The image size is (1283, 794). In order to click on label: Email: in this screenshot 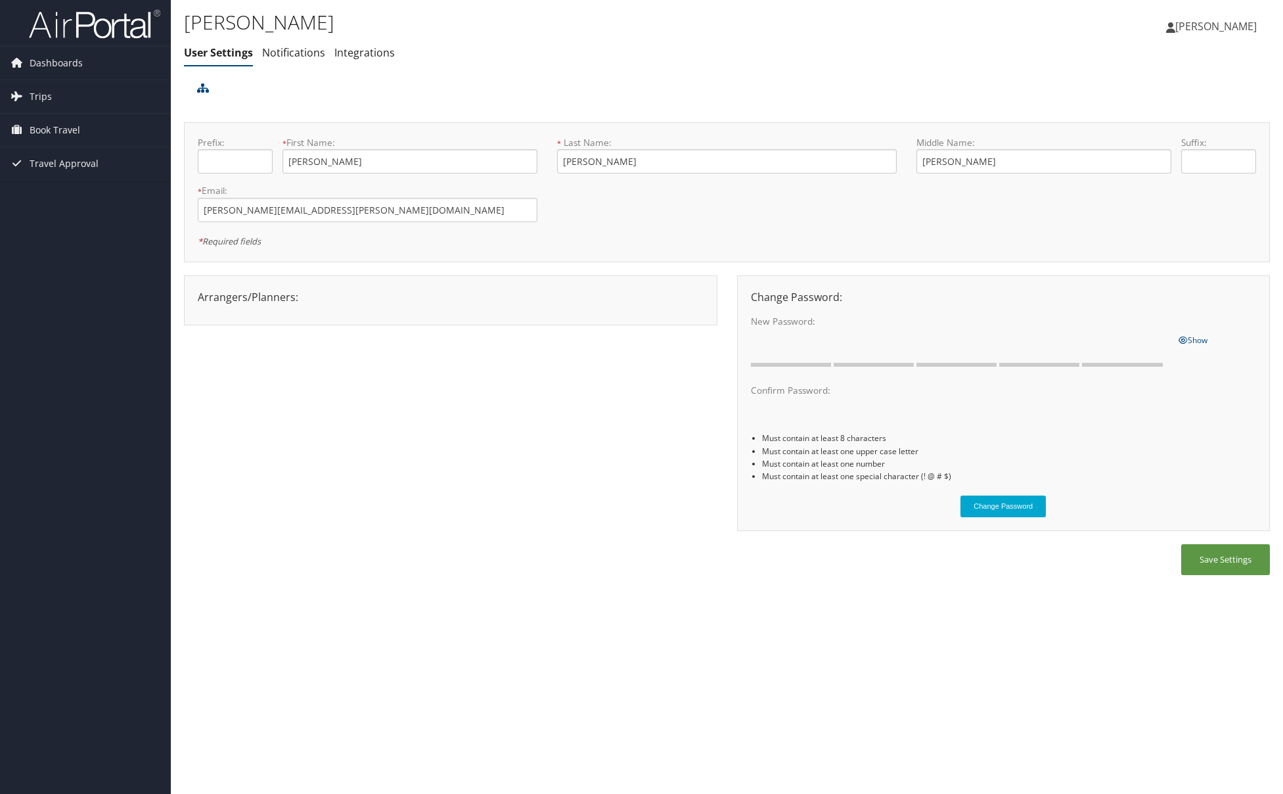, I will do `click(367, 191)`.